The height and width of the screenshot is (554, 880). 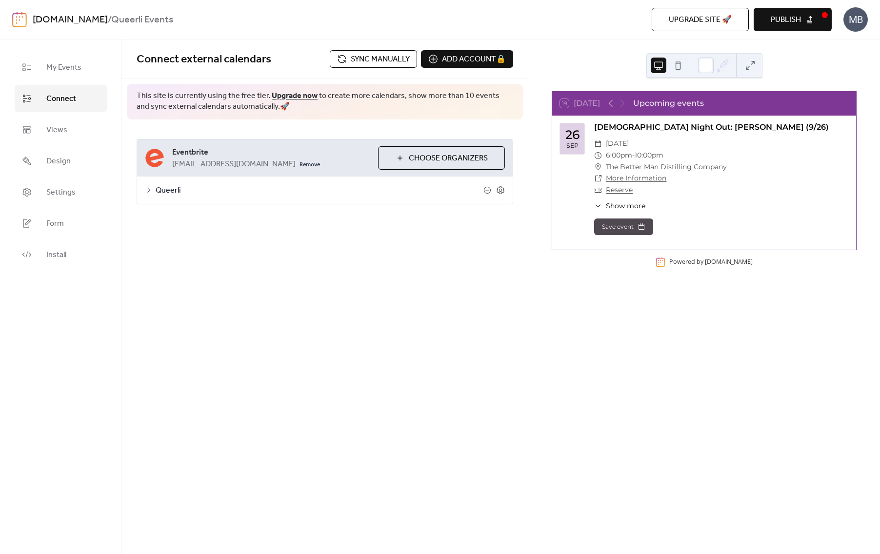 I want to click on button: ​Show more, so click(x=620, y=206).